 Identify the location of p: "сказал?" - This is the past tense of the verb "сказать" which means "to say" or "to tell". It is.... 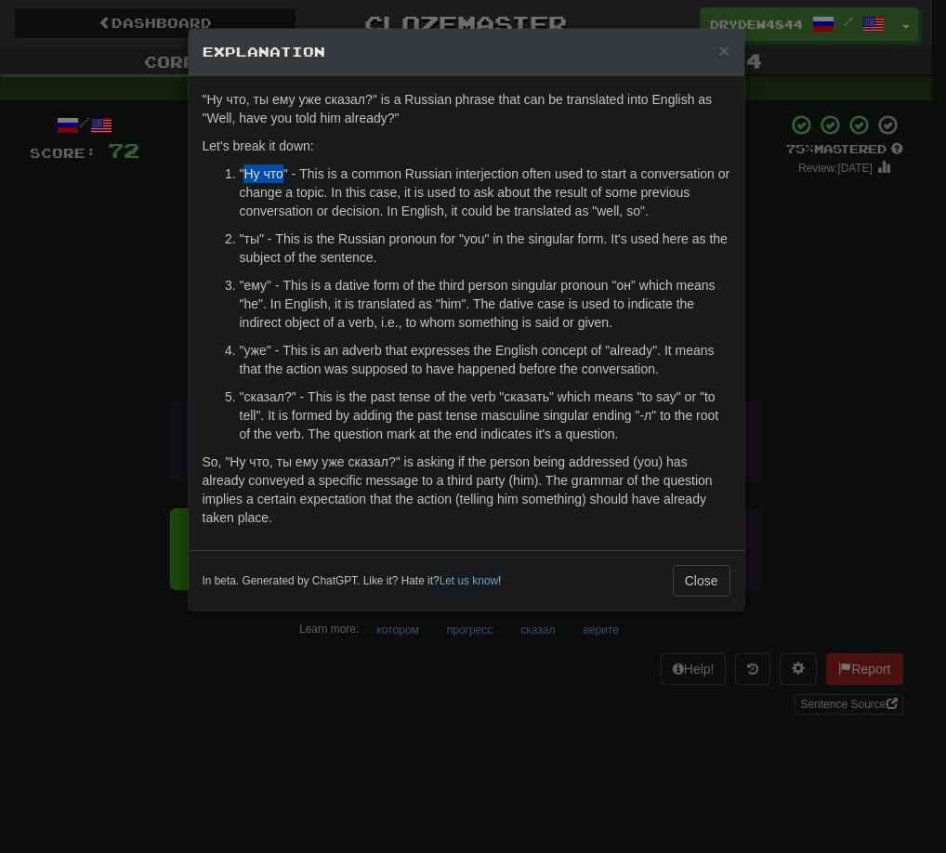
(485, 415).